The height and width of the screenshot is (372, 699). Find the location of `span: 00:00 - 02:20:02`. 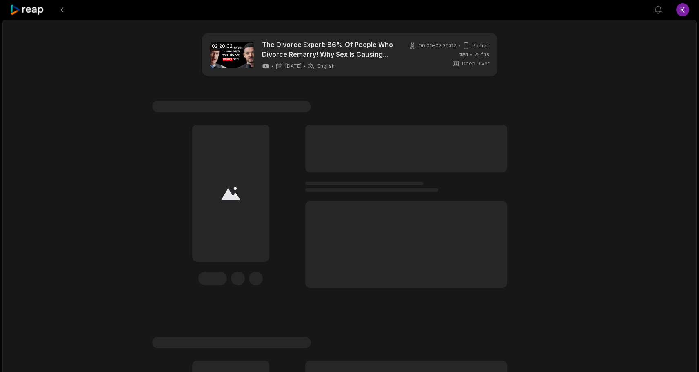

span: 00:00 - 02:20:02 is located at coordinates (437, 46).